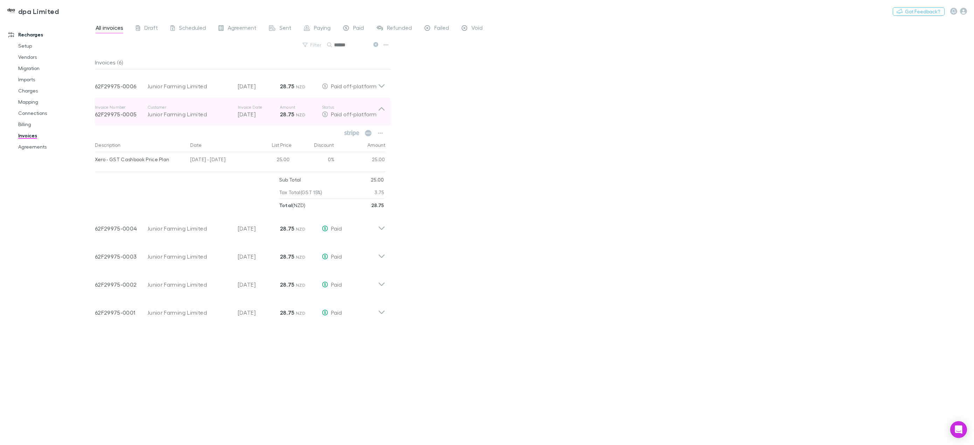 This screenshot has width=974, height=445. What do you see at coordinates (140, 159) in the screenshot?
I see `div: Xero - GST Cashbook Price Plan` at bounding box center [140, 159].